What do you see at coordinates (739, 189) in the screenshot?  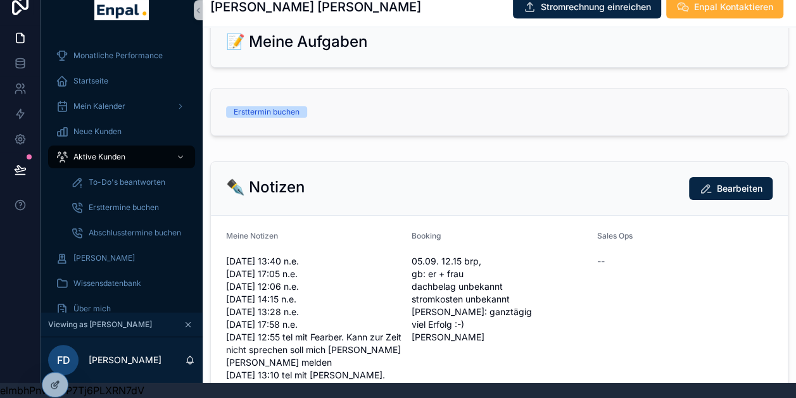 I see `span: Bearbeiten` at bounding box center [739, 189].